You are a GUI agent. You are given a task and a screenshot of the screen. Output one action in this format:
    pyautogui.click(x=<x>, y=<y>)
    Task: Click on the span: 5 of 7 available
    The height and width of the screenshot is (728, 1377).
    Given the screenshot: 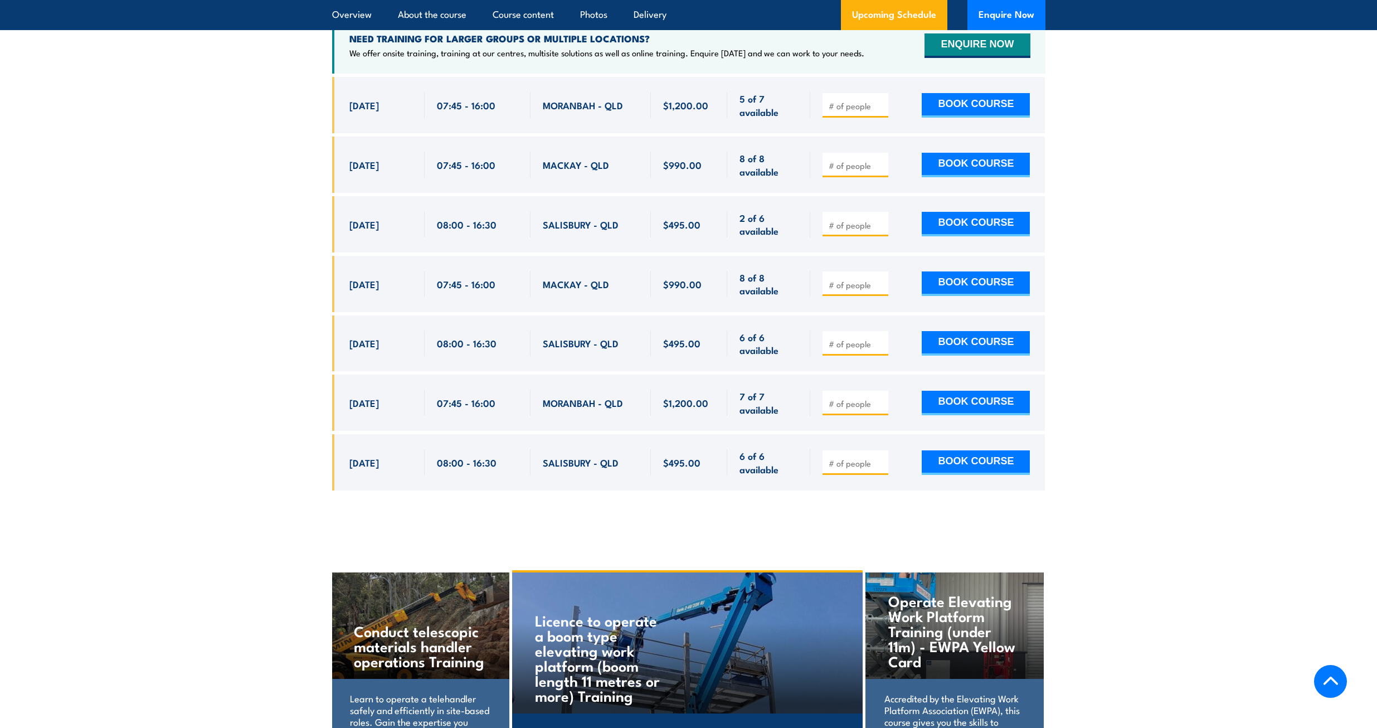 What is the action you would take?
    pyautogui.click(x=768, y=105)
    